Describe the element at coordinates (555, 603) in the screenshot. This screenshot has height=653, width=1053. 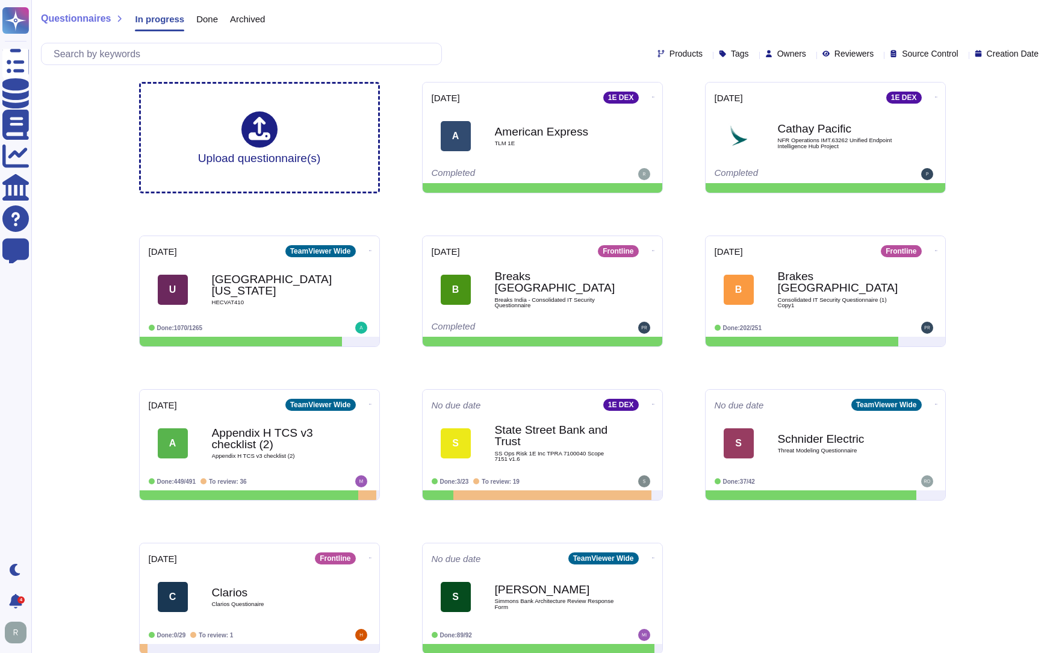
I see `span: Simmons Bank Architecture Review Response Form` at that location.